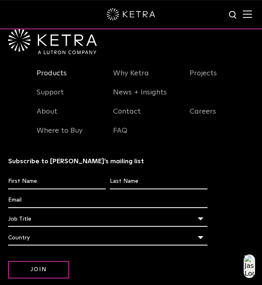 This screenshot has height=285, width=262. What do you see at coordinates (108, 219) in the screenshot?
I see `div: Job Title` at bounding box center [108, 219].